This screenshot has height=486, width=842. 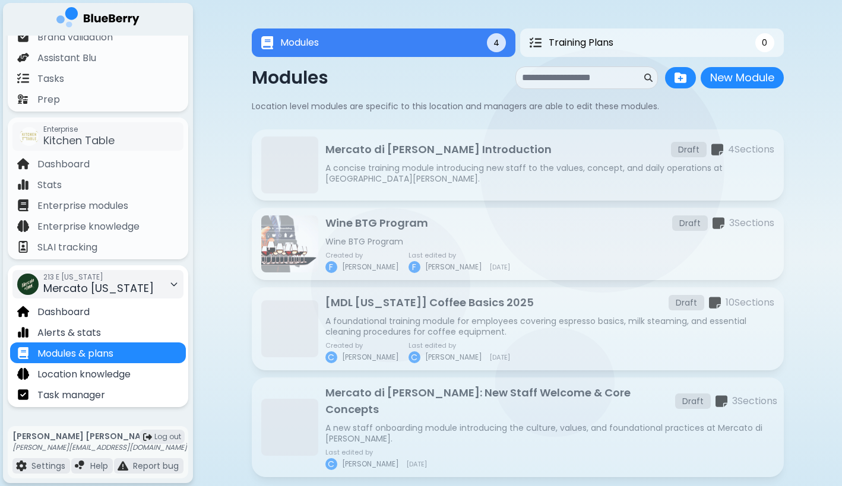 What do you see at coordinates (89, 227) in the screenshot?
I see `p: Enterprise knowledge` at bounding box center [89, 227].